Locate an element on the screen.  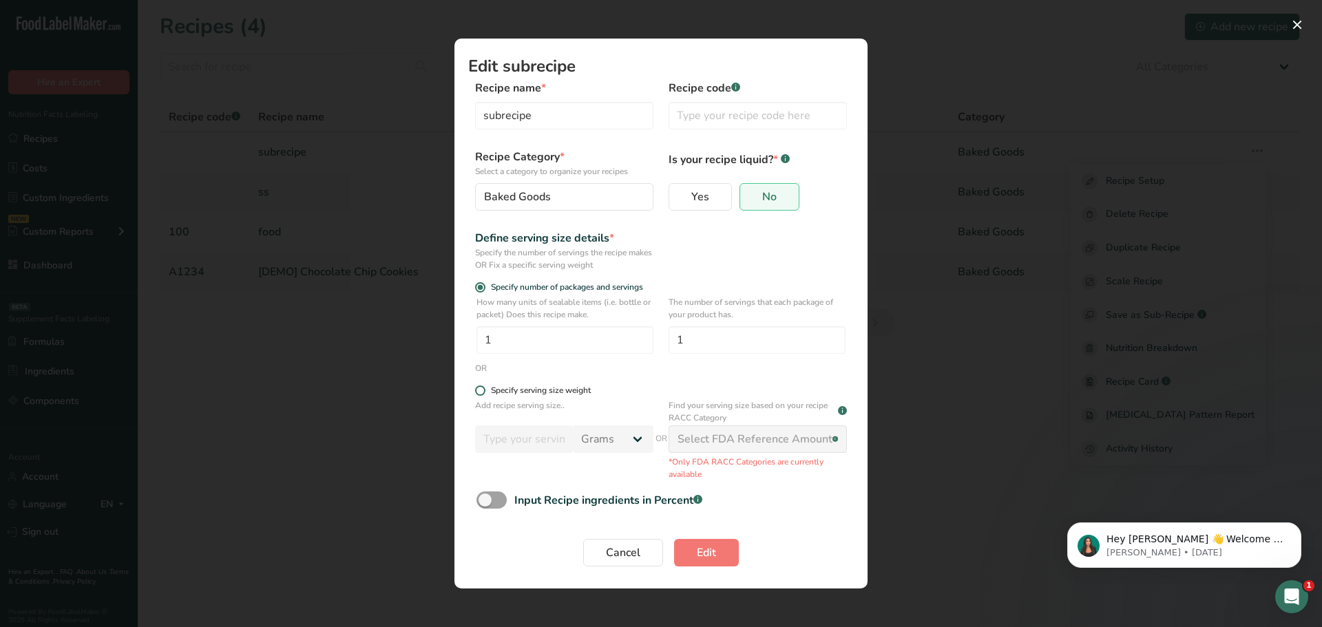
p: Find your serving size based on your recipe RACC Category is located at coordinates (752, 412).